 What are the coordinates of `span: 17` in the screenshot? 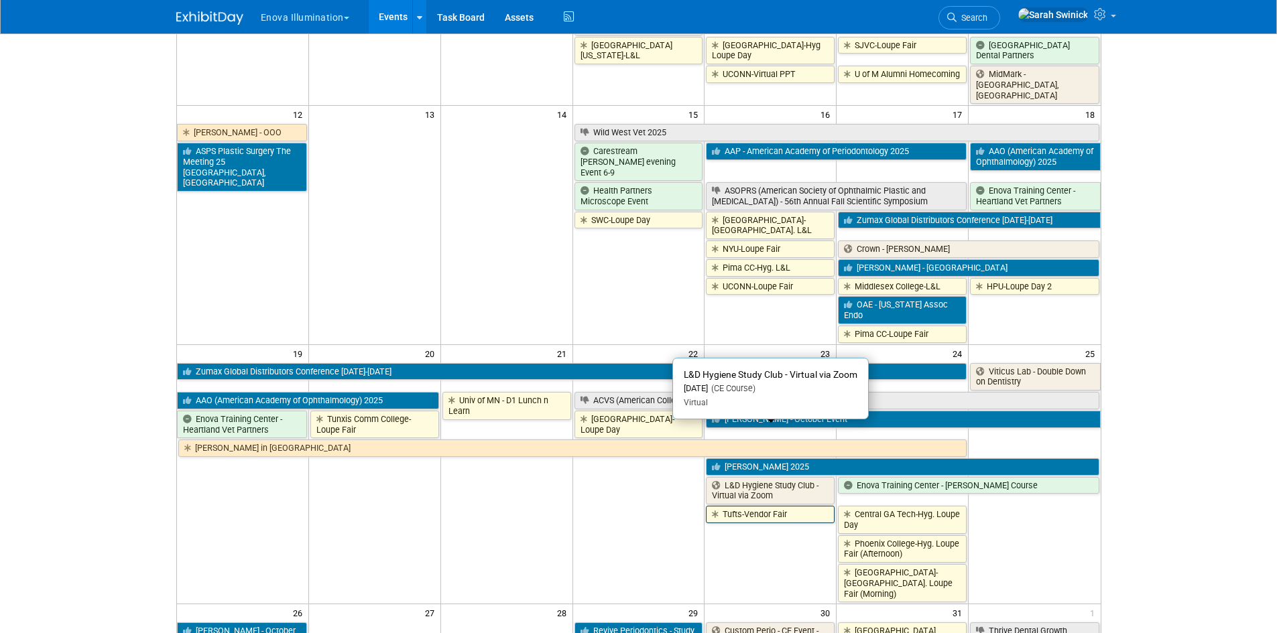 It's located at (959, 114).